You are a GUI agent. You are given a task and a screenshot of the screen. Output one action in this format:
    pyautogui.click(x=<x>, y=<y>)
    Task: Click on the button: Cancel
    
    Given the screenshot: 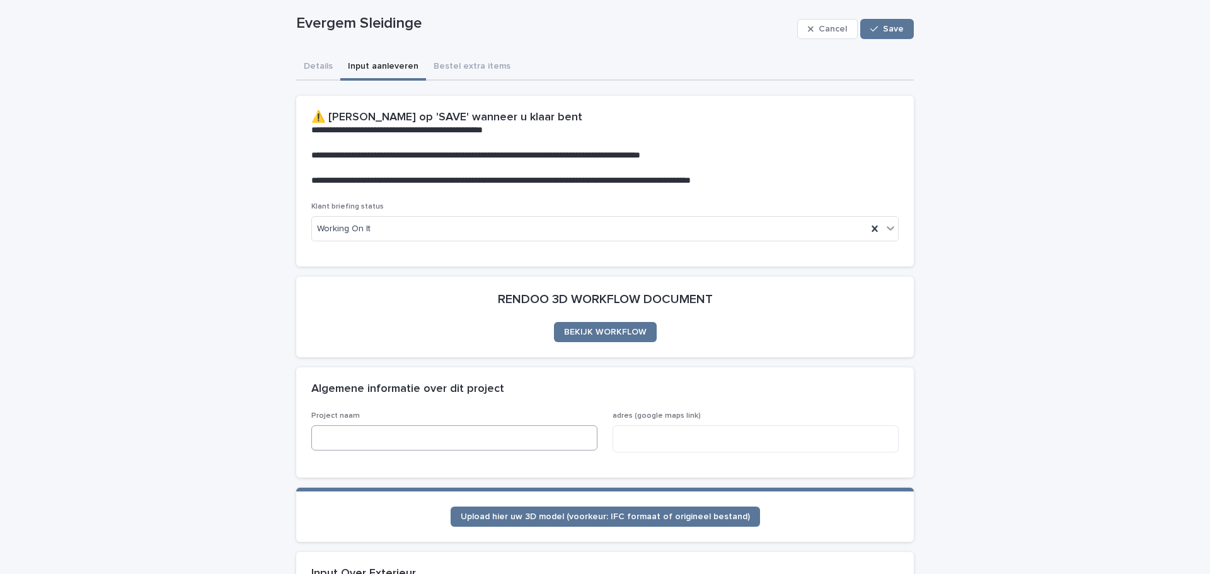 What is the action you would take?
    pyautogui.click(x=827, y=29)
    